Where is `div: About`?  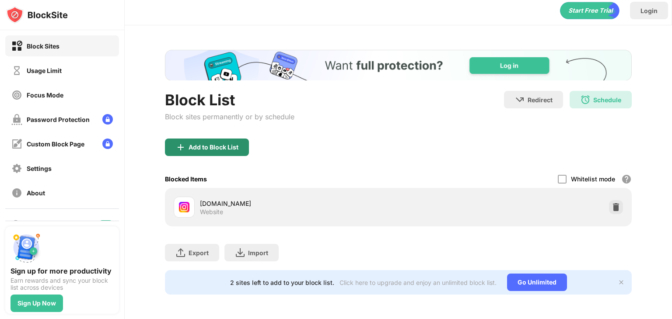
div: About is located at coordinates (36, 193).